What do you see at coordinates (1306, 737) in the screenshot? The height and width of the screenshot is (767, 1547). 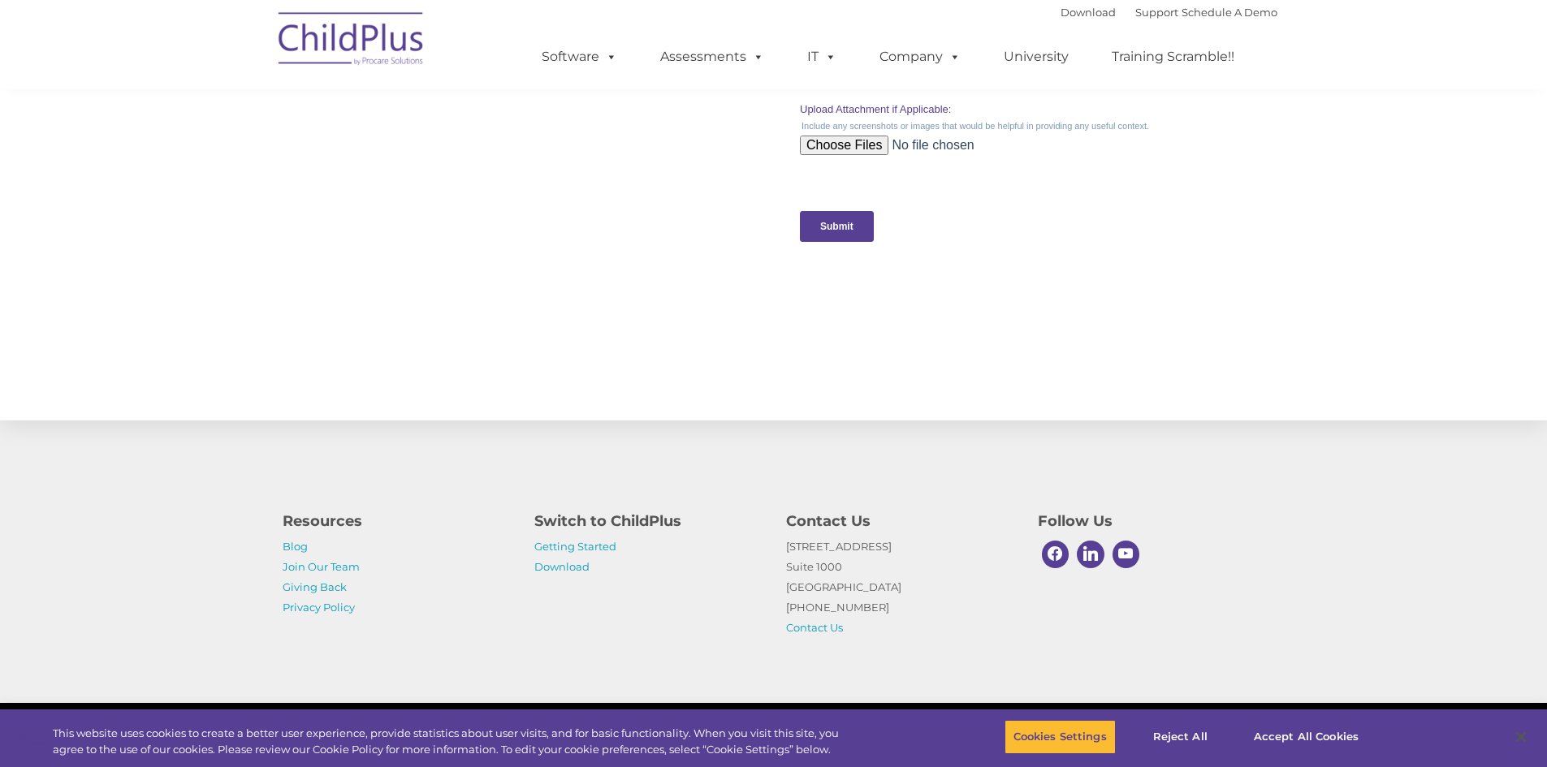 I see `button: Accept All Cookies` at bounding box center [1306, 737].